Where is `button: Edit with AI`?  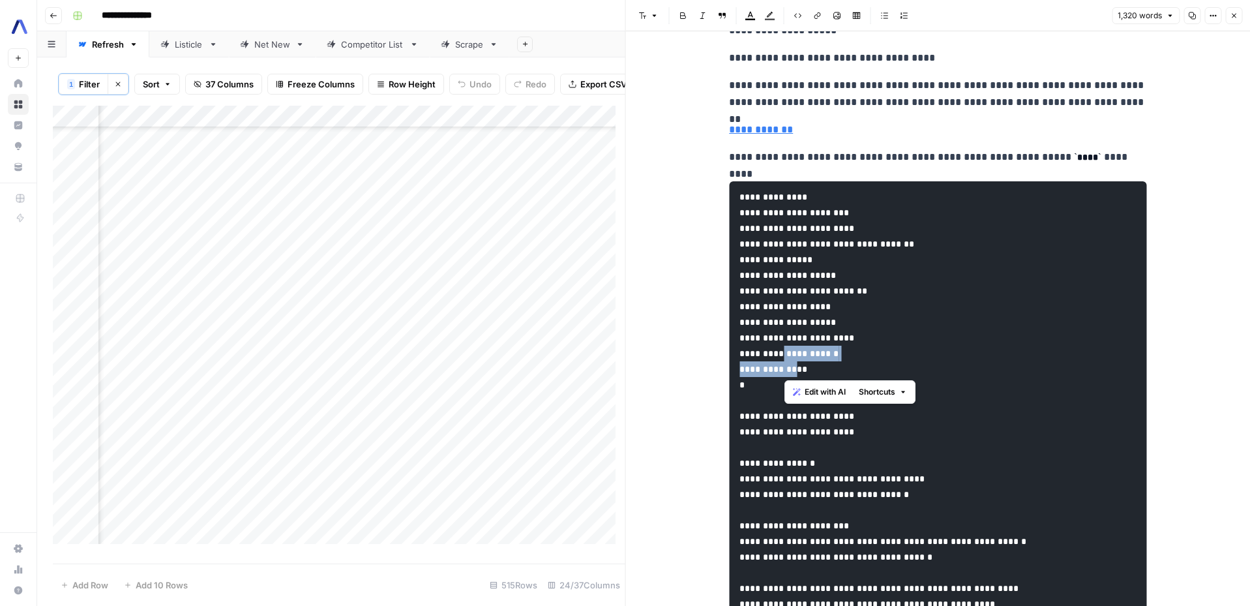
button: Edit with AI is located at coordinates (819, 392).